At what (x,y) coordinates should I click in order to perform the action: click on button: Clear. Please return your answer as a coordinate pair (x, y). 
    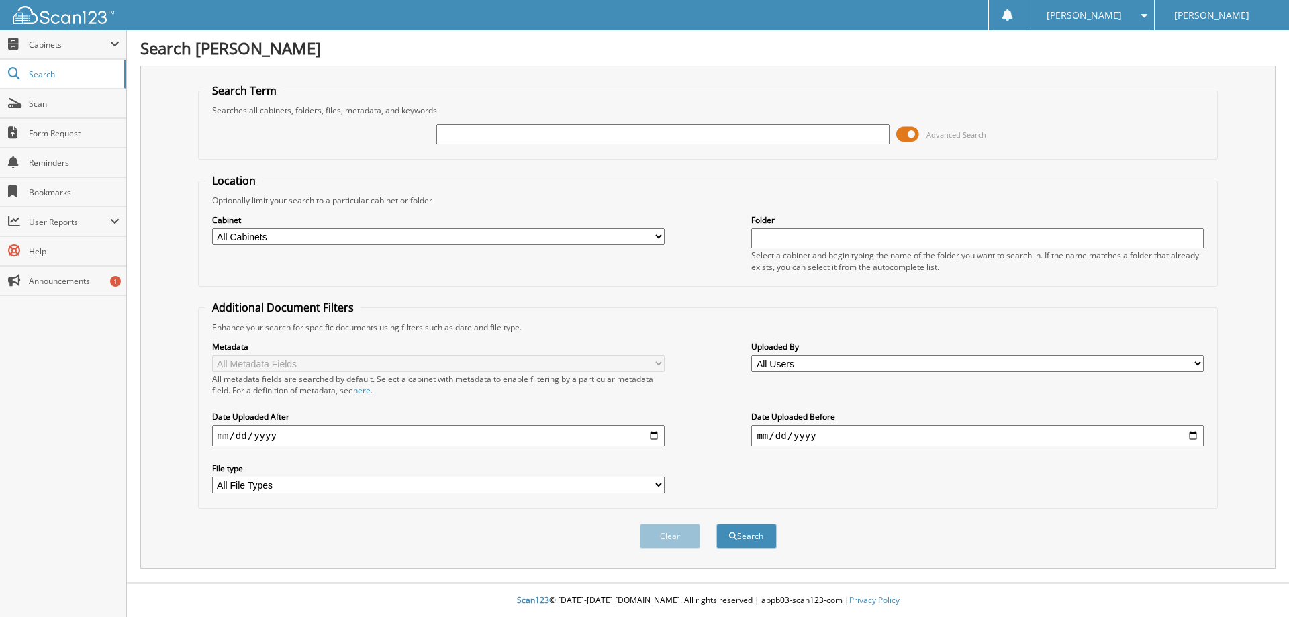
    Looking at the image, I should click on (670, 536).